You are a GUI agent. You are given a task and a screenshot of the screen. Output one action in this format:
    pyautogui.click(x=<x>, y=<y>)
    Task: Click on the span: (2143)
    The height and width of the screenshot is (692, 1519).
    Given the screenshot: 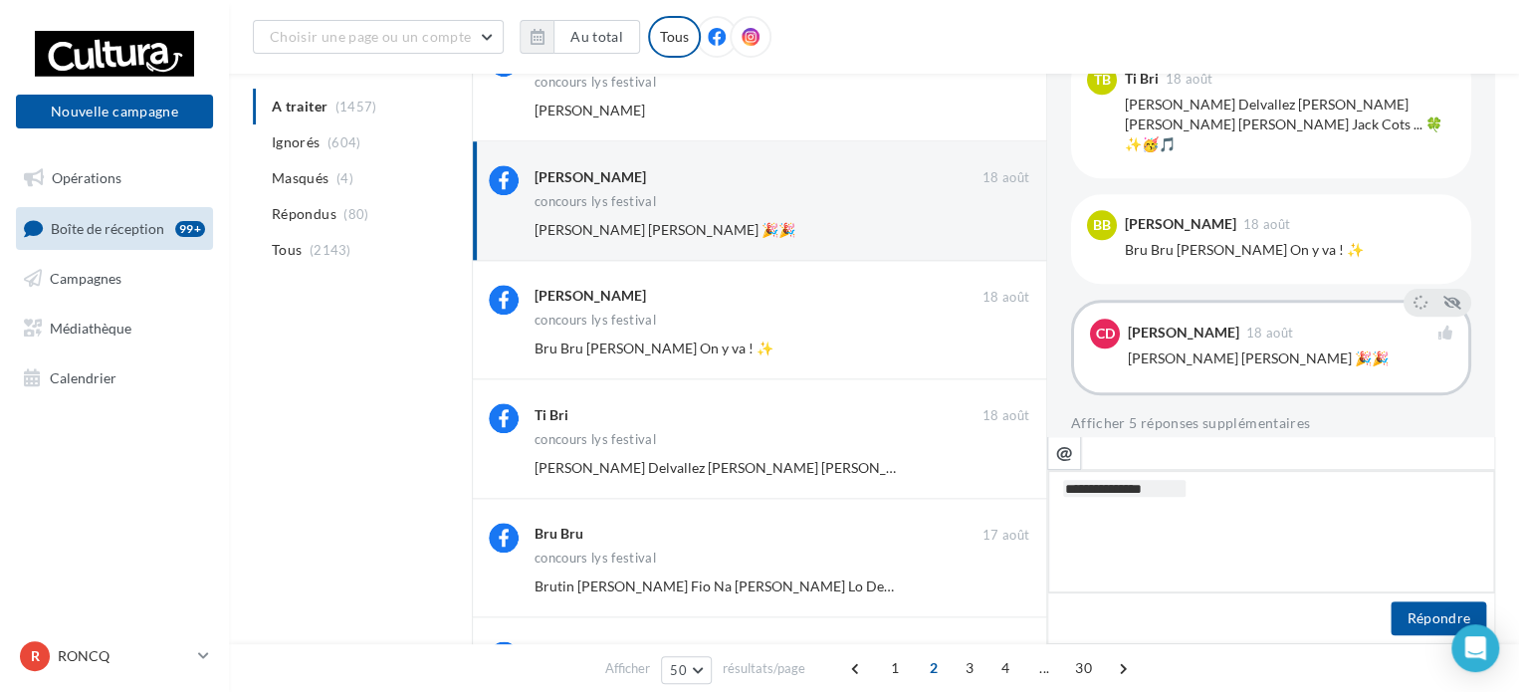 What is the action you would take?
    pyautogui.click(x=330, y=250)
    